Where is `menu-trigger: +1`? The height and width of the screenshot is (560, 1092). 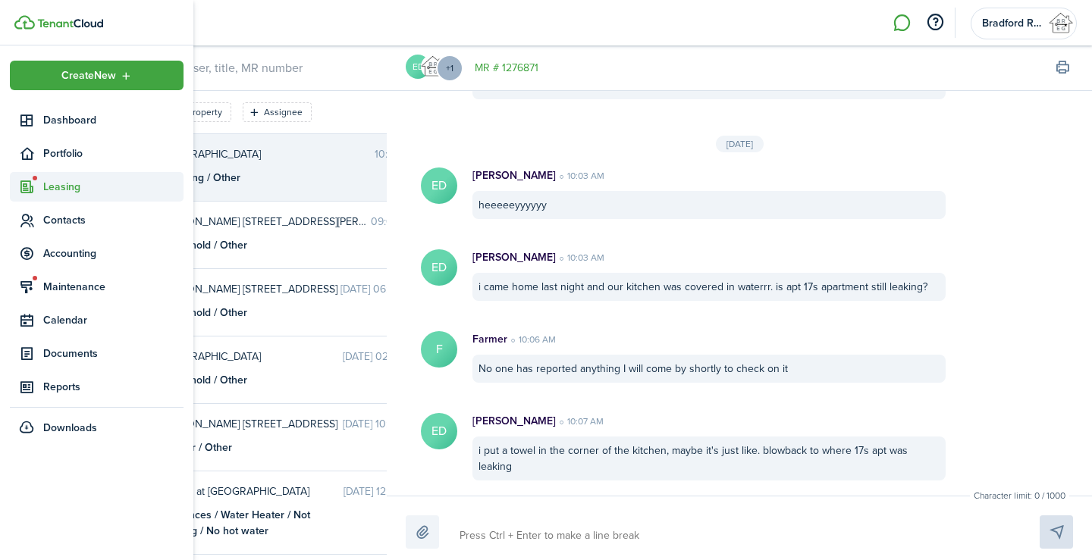
menu-trigger: +1 is located at coordinates (450, 68).